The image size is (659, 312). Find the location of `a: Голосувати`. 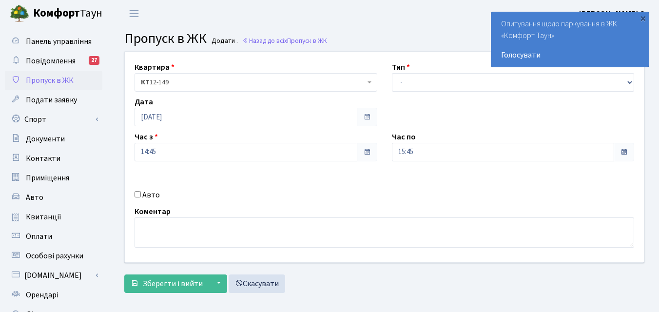

a: Голосувати is located at coordinates (570, 55).